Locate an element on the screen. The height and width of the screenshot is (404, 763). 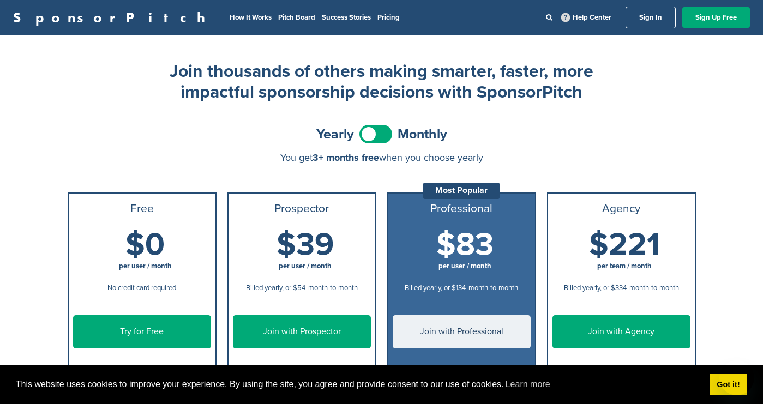
span: per team / month is located at coordinates (624, 266).